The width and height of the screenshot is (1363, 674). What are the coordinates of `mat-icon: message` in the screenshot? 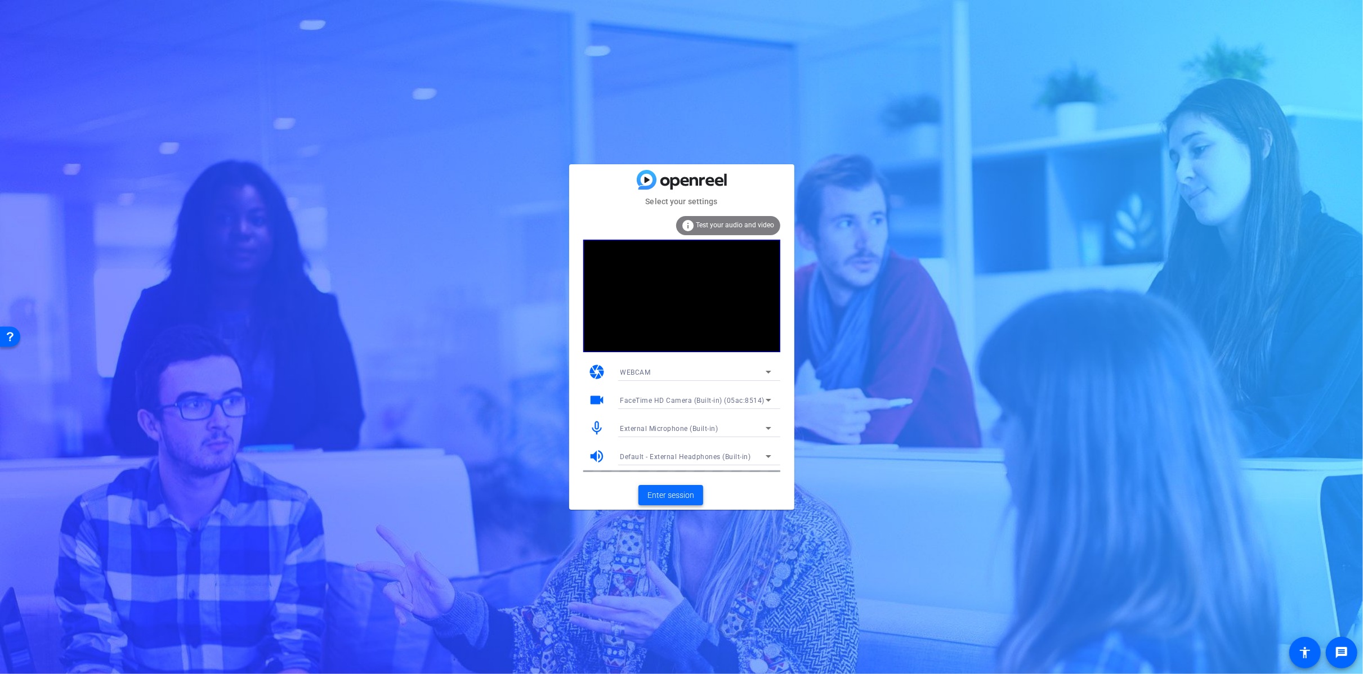 It's located at (1341, 653).